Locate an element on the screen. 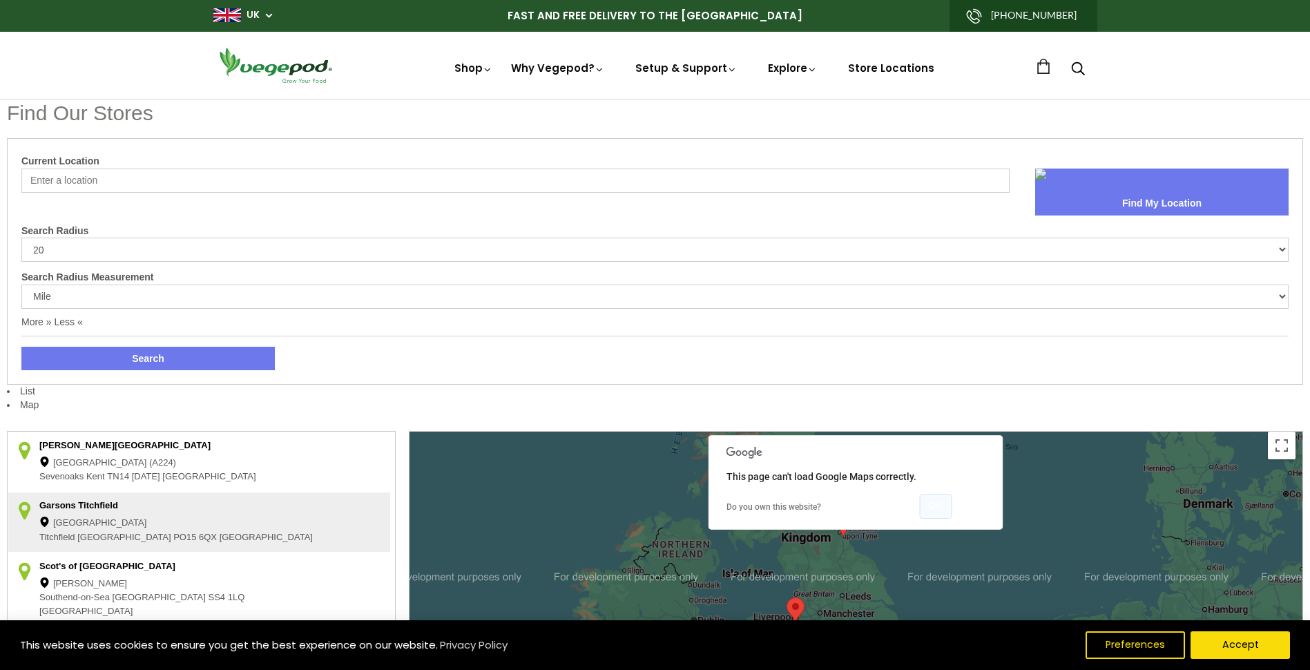 Image resolution: width=1310 pixels, height=670 pixels. li: Map is located at coordinates (655, 405).